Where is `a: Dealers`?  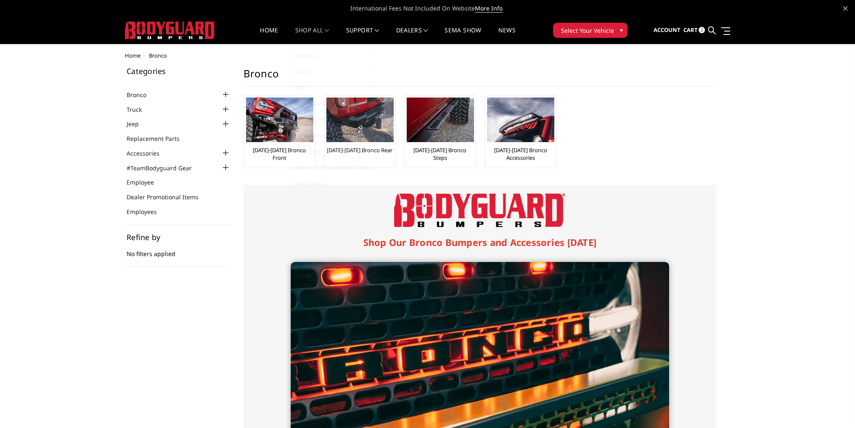
a: Dealers is located at coordinates (412, 35).